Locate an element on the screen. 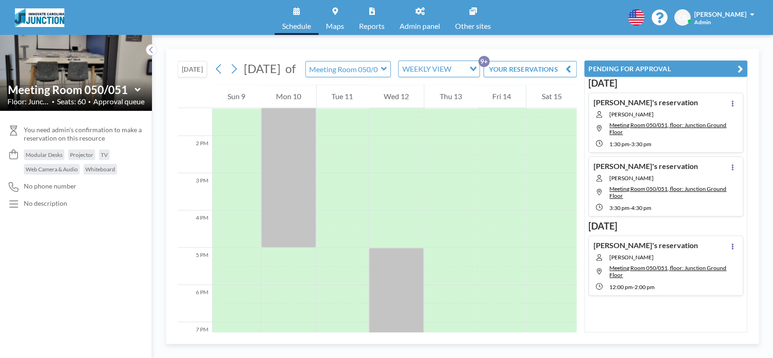 This screenshot has height=358, width=773. span: 1:30 PM is located at coordinates (619, 144).